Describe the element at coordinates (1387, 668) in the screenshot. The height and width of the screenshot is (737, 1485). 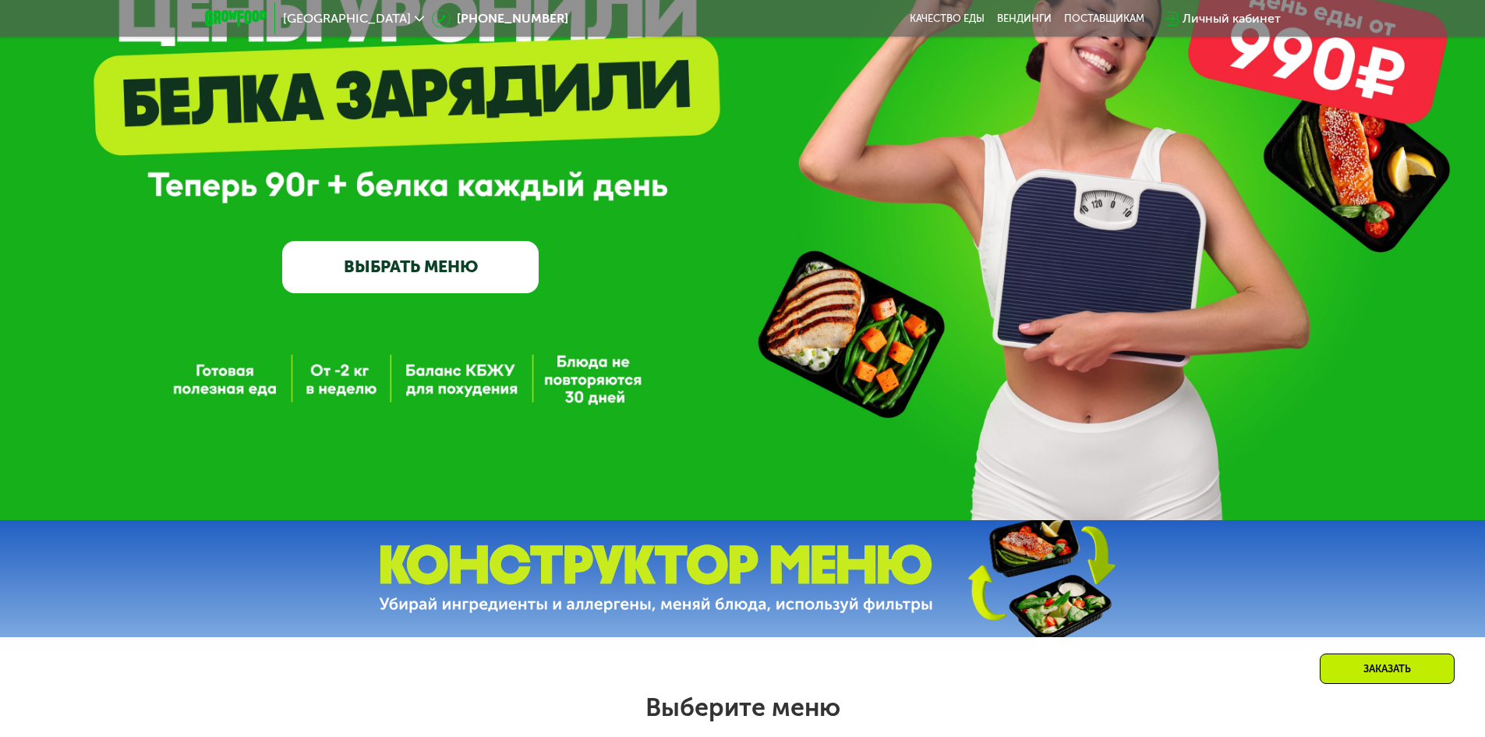
I see `div: Заказать` at that location.